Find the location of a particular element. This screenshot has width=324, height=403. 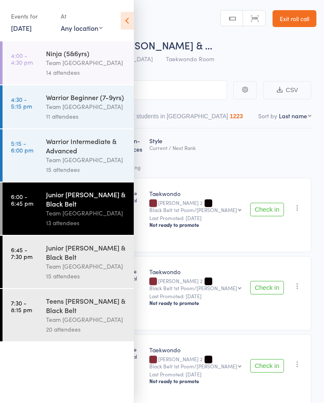

time: 6:45 - 7:30 pm is located at coordinates (22, 253).